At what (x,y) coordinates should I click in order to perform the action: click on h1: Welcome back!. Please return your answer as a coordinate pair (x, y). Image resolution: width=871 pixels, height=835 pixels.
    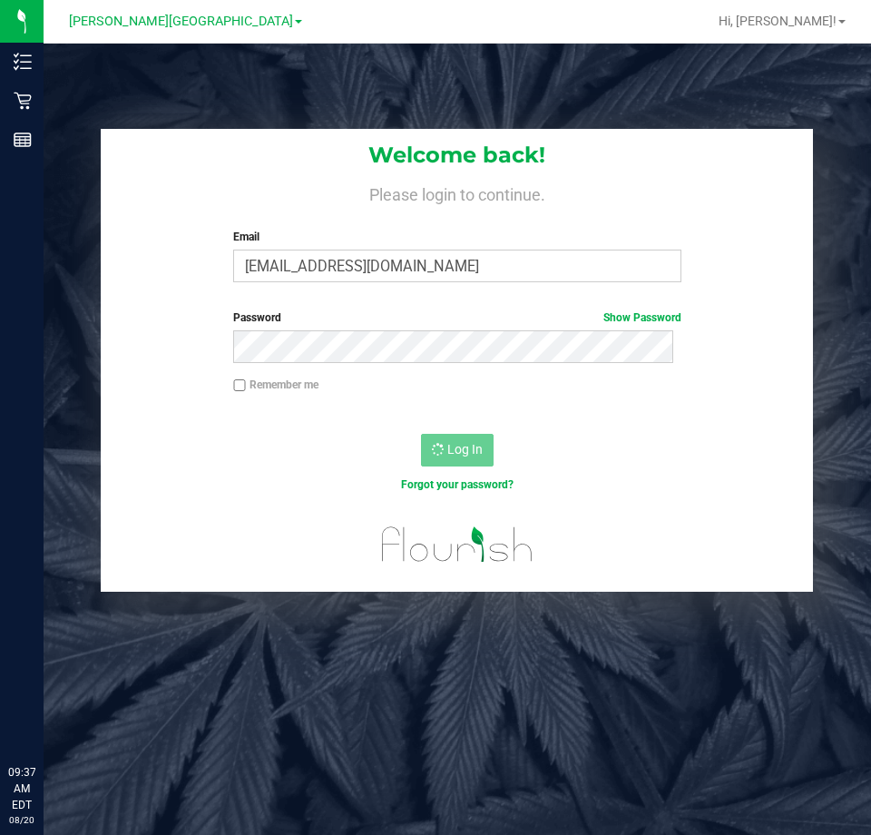
    Looking at the image, I should click on (456, 155).